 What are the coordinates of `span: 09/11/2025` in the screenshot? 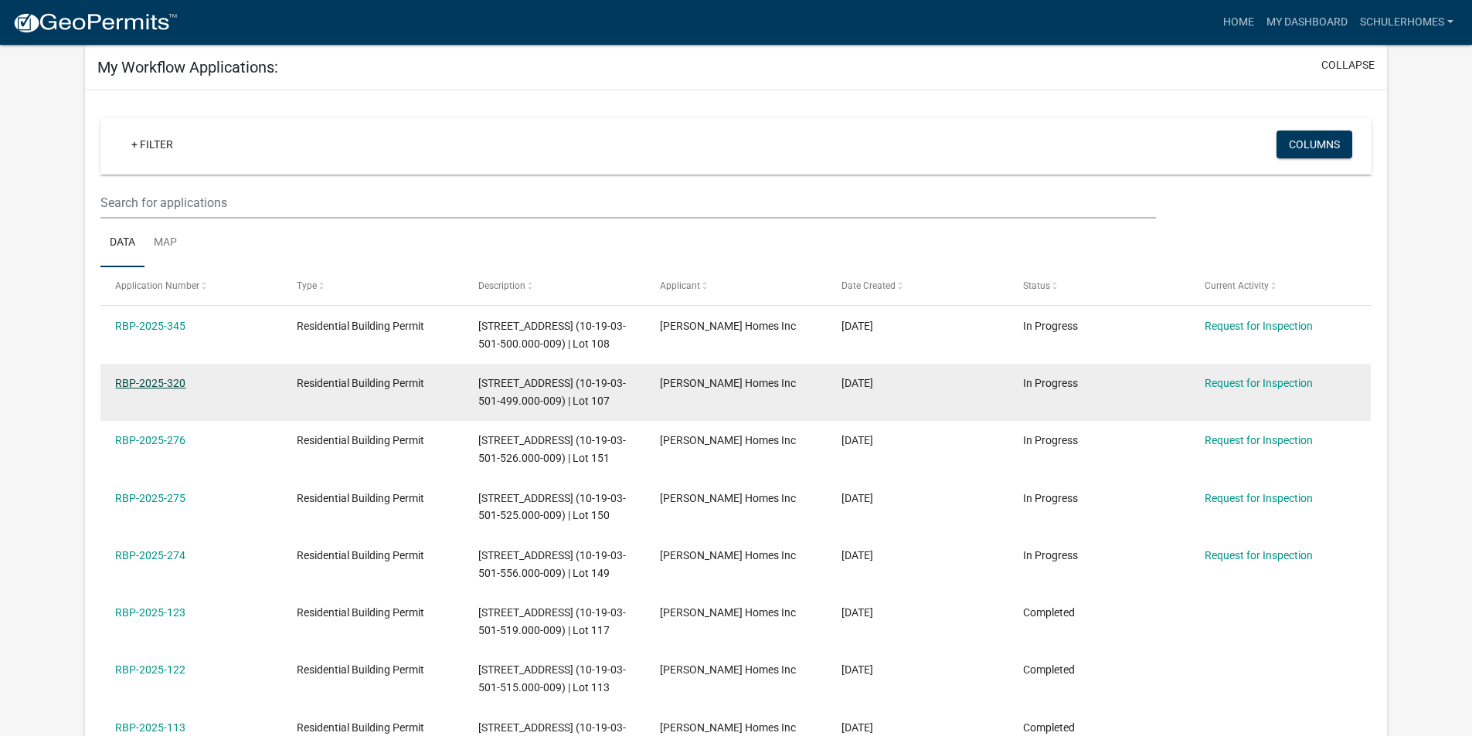 It's located at (857, 326).